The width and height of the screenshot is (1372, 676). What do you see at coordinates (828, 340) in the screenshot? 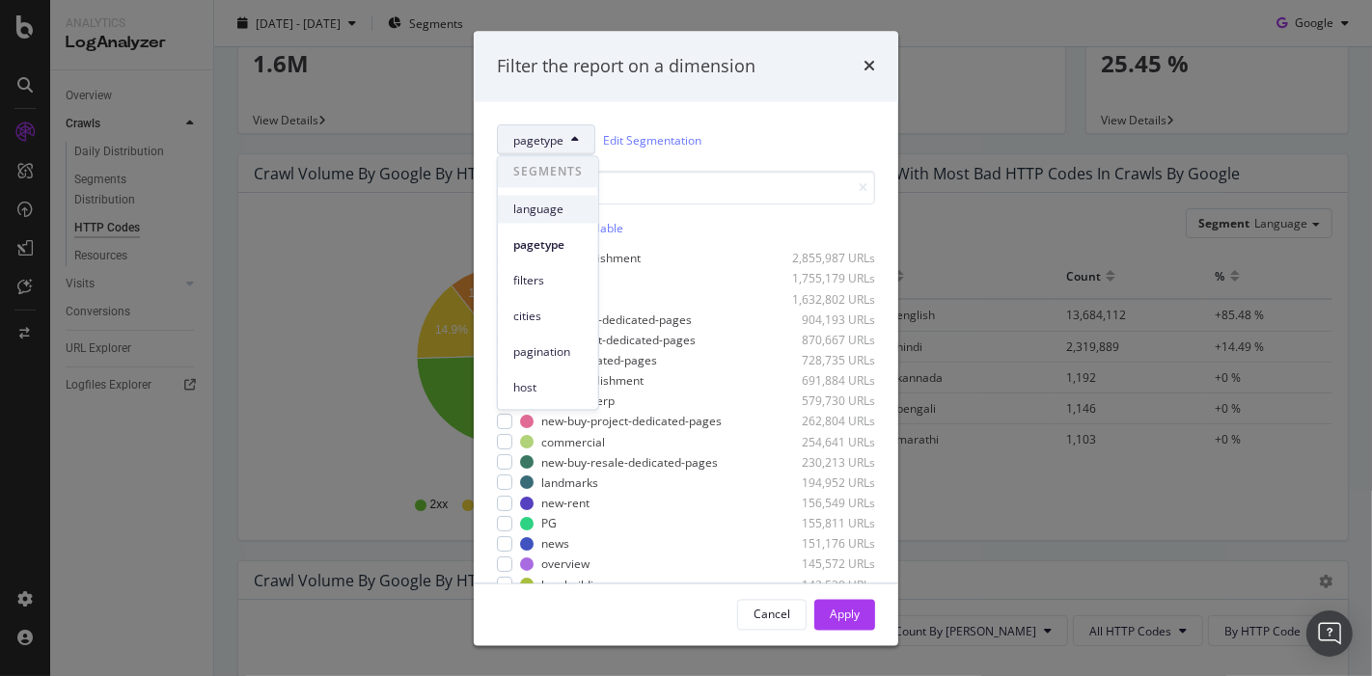
I see `div: 870,667 URLs` at bounding box center [828, 340].